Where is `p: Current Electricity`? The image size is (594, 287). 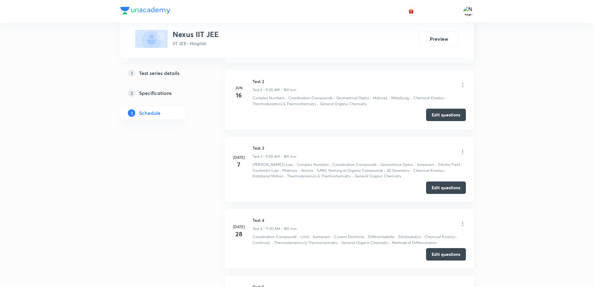 p: Current Electricity is located at coordinates (349, 237).